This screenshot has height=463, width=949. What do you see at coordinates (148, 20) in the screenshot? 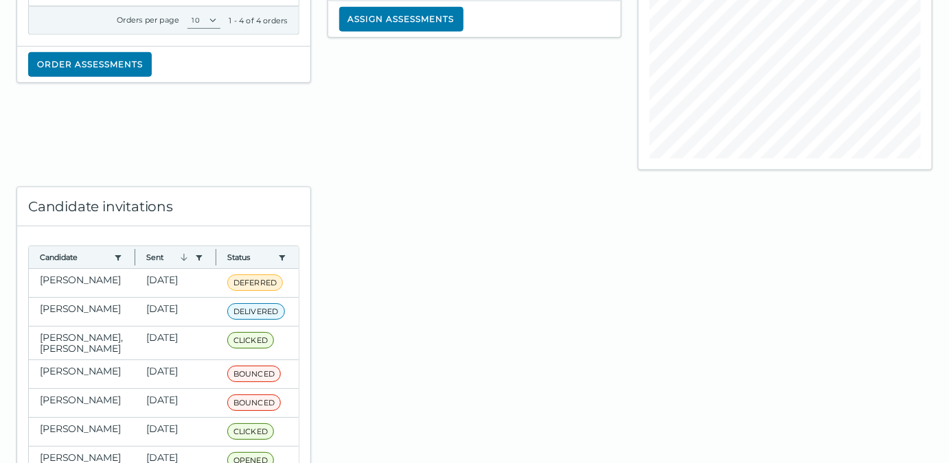
I see `label: Orders per page` at bounding box center [148, 20].